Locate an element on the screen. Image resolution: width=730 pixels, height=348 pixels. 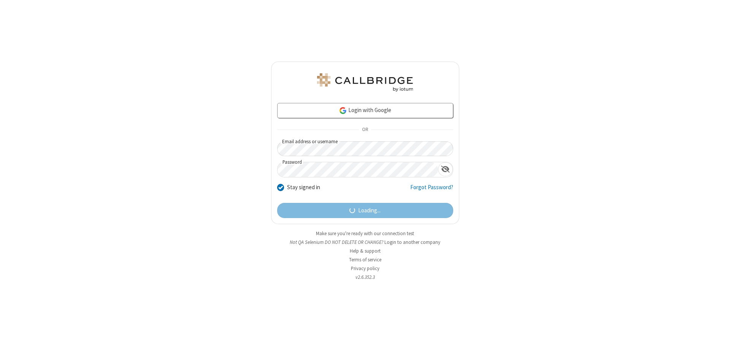
label: Stay signed in is located at coordinates (303, 187).